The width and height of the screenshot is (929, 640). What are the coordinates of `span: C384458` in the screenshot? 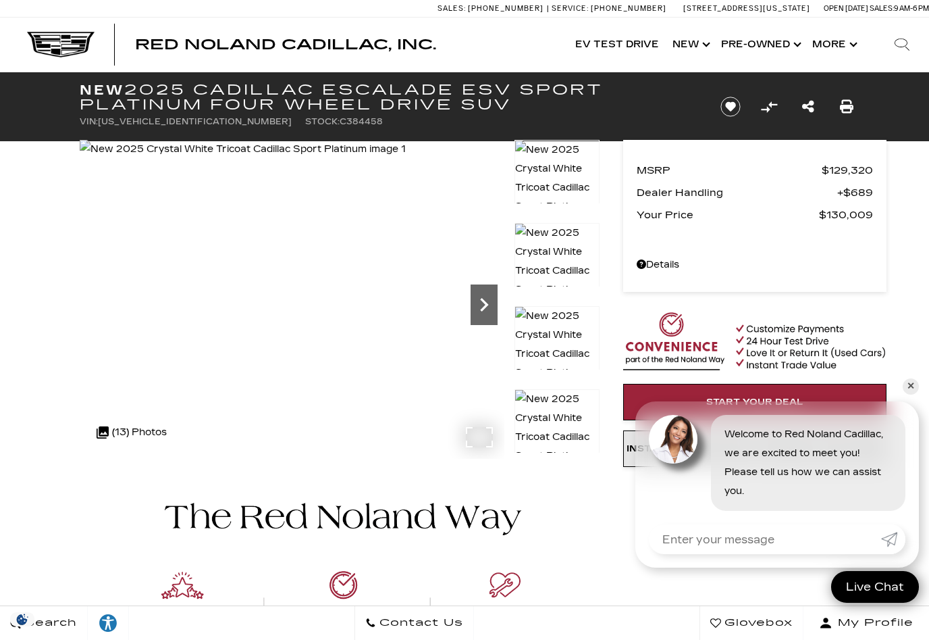 It's located at (361, 122).